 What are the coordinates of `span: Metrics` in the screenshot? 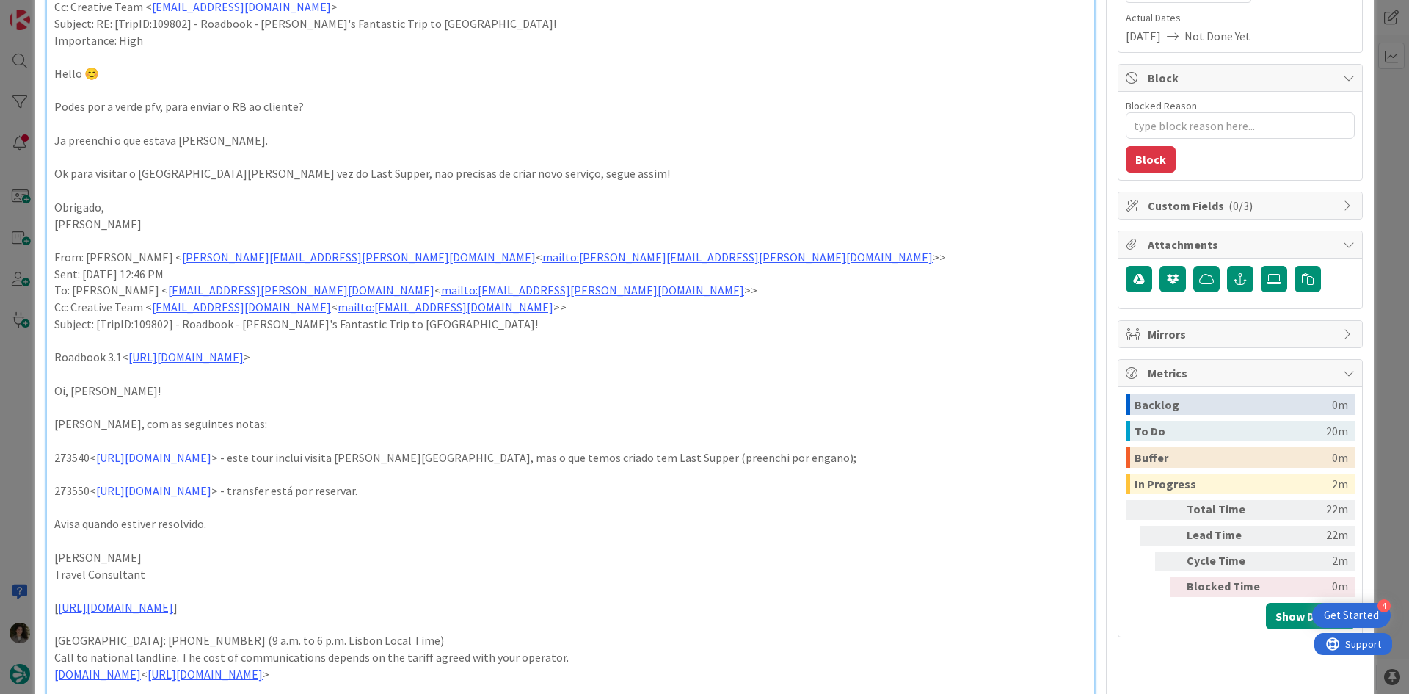 It's located at (1242, 373).